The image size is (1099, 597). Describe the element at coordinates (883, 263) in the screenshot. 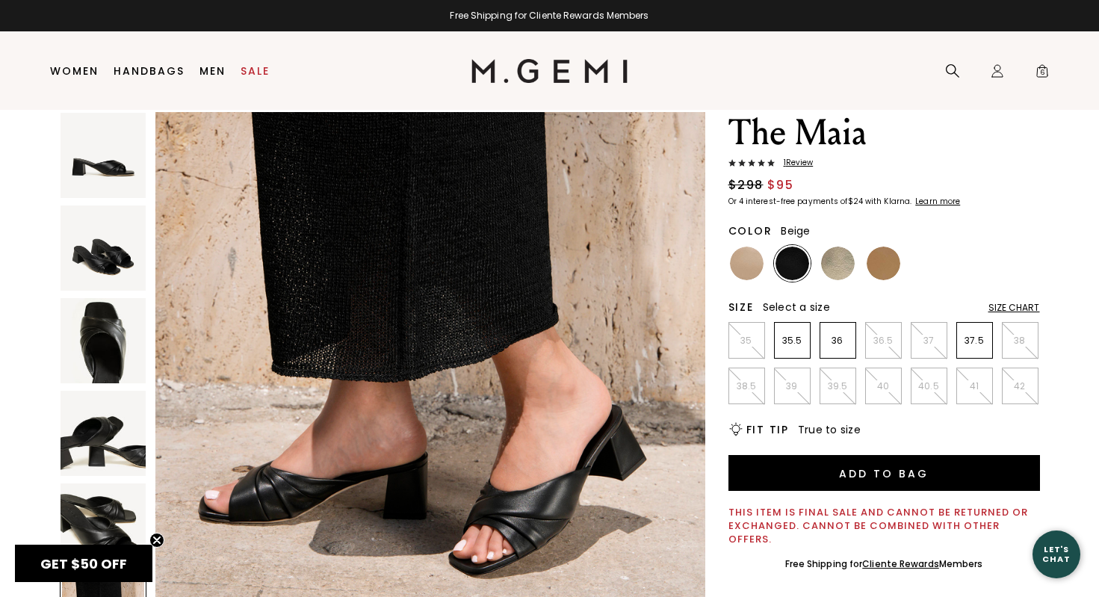

I see `img: Light Tan` at that location.